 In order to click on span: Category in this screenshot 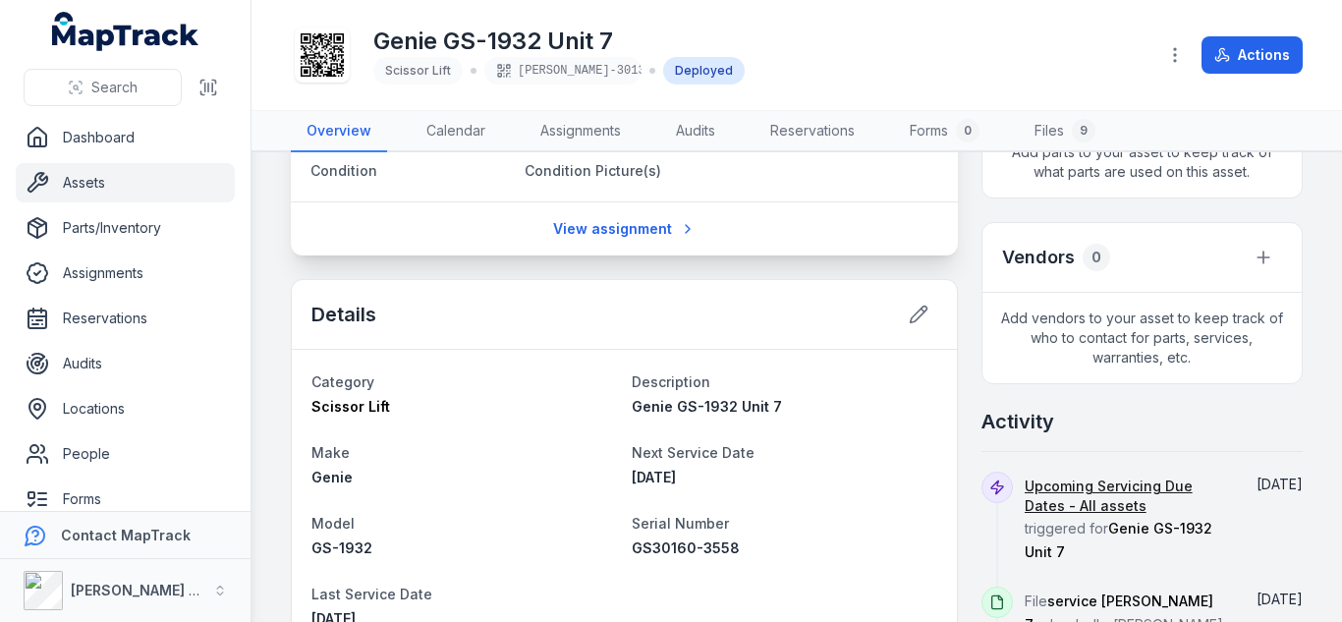, I will do `click(343, 381)`.